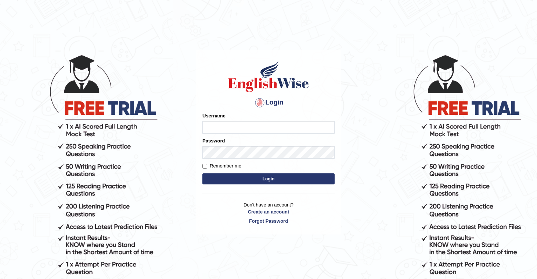 This screenshot has height=279, width=537. What do you see at coordinates (214, 115) in the screenshot?
I see `label: Username` at bounding box center [214, 115].